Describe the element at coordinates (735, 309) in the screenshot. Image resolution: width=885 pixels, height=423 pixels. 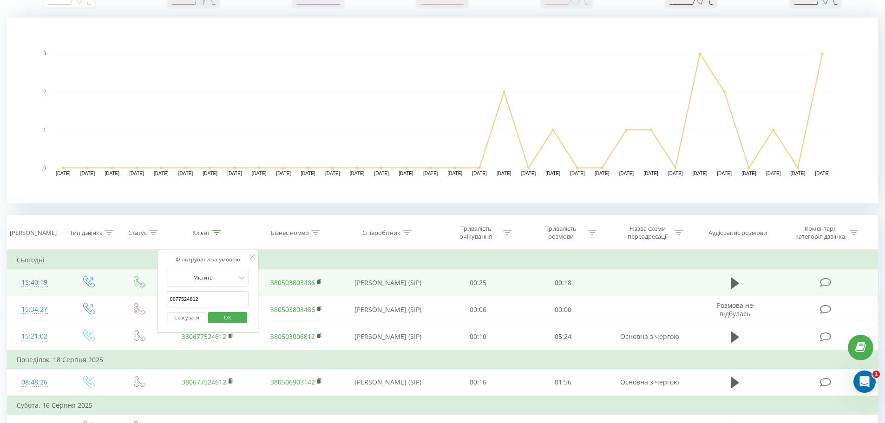
I see `span: Розмова не відбулась` at that location.